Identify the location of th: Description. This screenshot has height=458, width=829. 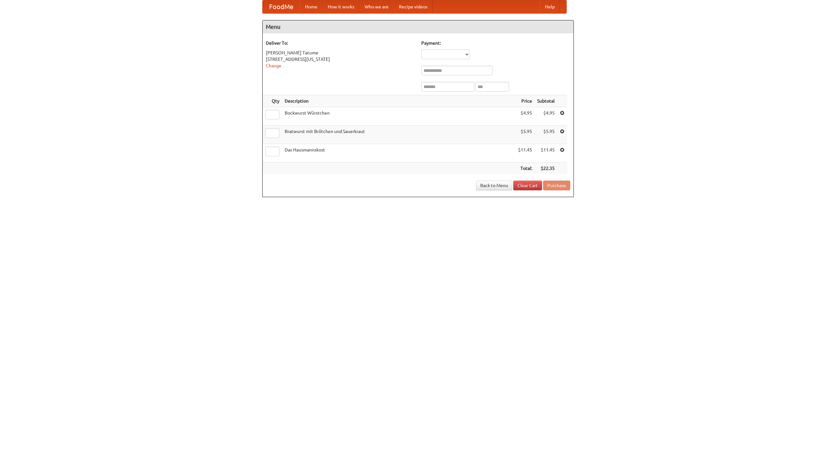
(399, 101).